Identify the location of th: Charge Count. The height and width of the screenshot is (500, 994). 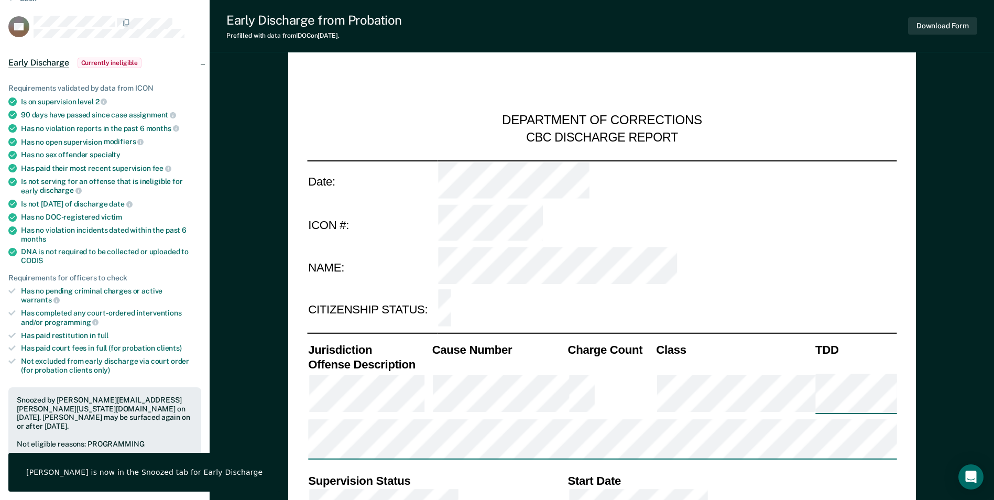
(611, 350).